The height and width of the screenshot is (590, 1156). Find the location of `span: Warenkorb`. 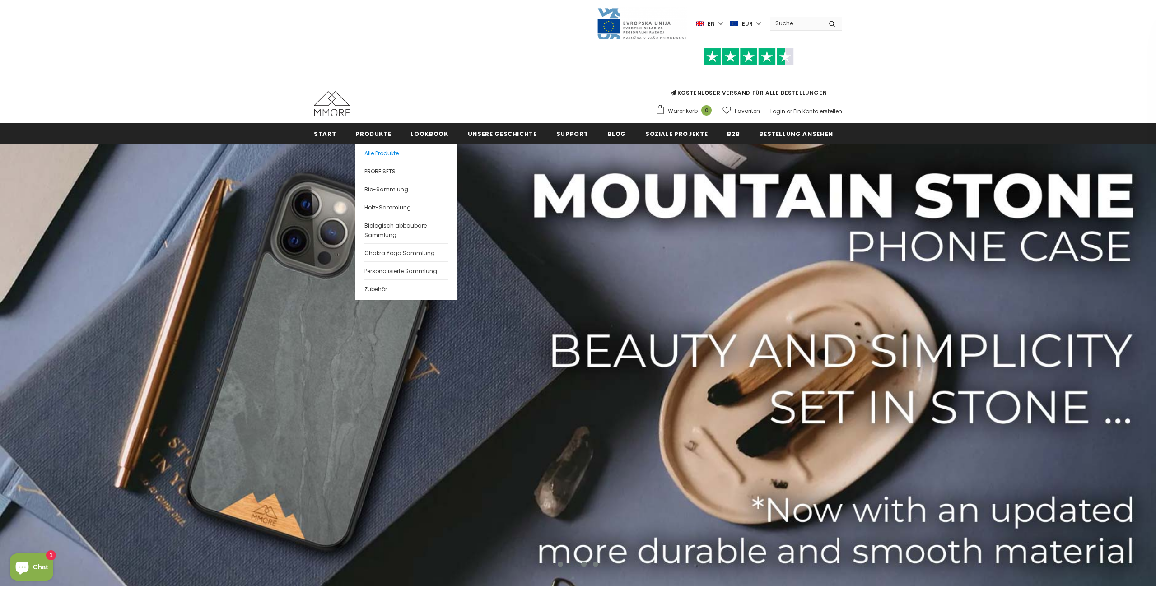

span: Warenkorb is located at coordinates (683, 111).